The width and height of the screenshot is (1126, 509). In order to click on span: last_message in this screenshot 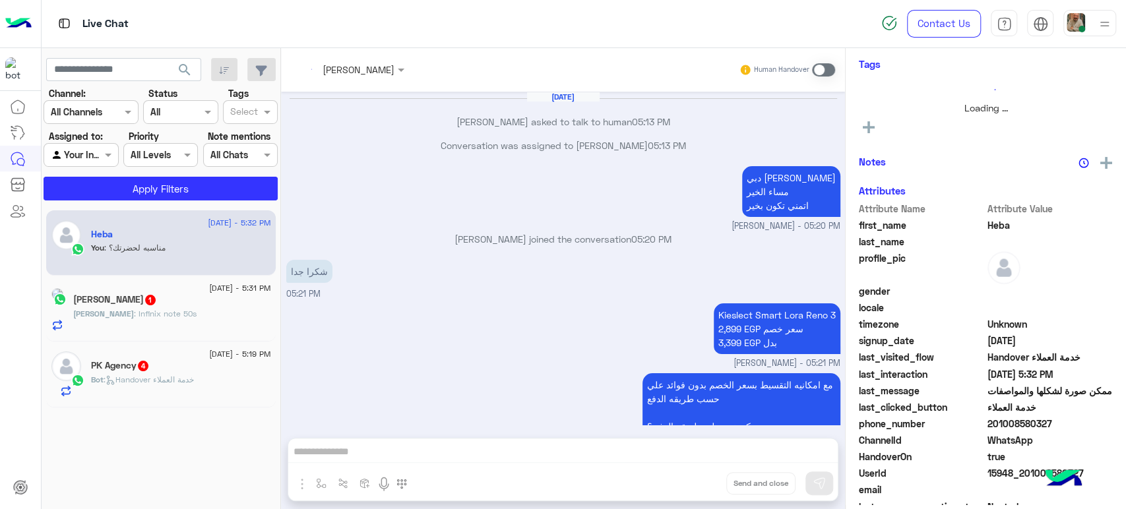, I will do `click(922, 391)`.